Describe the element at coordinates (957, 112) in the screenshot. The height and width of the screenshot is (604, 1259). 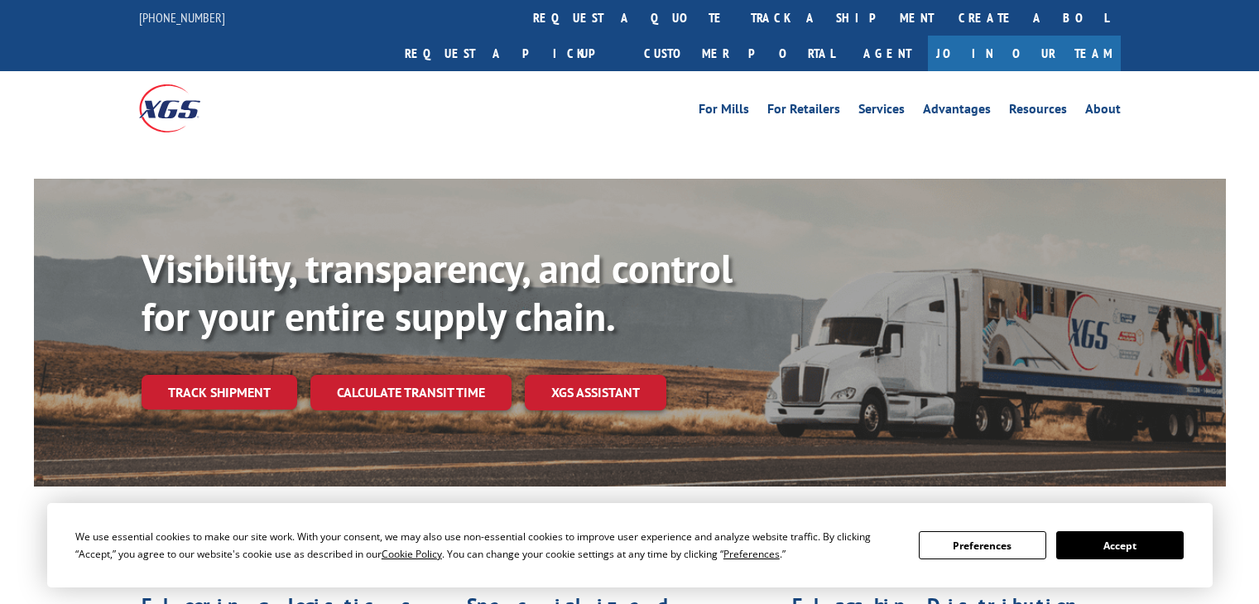
I see `a: Advantages` at that location.